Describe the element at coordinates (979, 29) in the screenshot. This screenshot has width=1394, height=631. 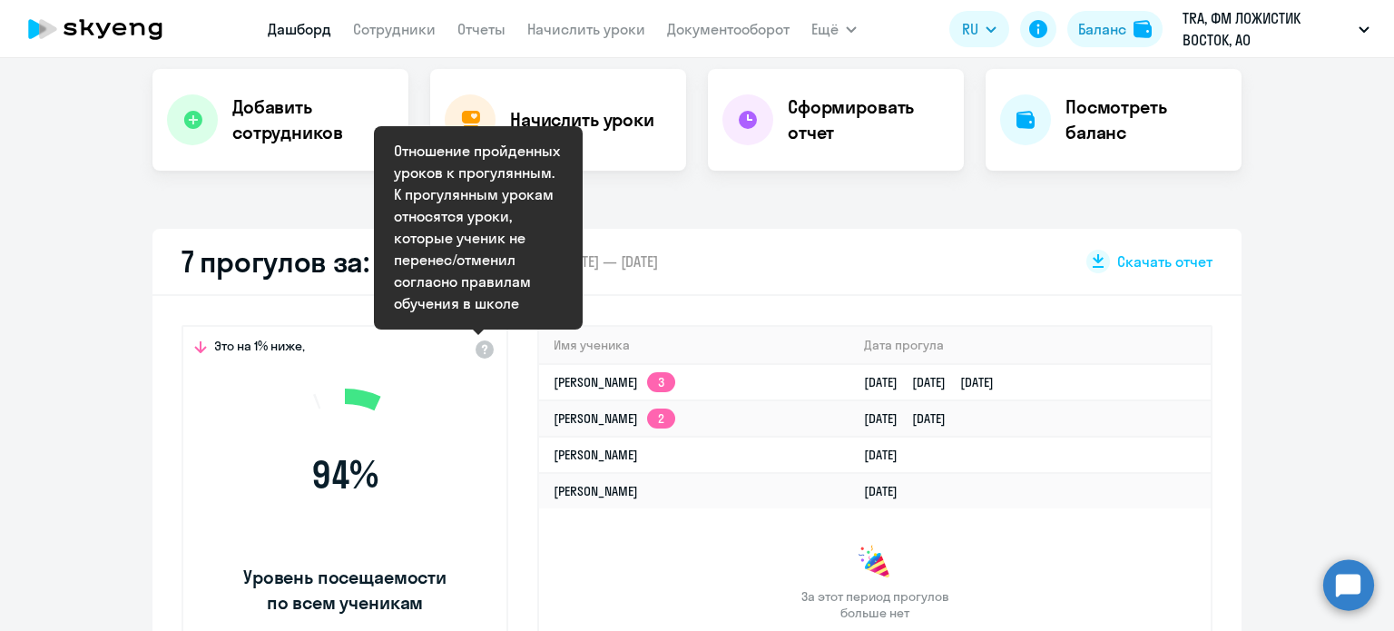
I see `button: RU` at that location.